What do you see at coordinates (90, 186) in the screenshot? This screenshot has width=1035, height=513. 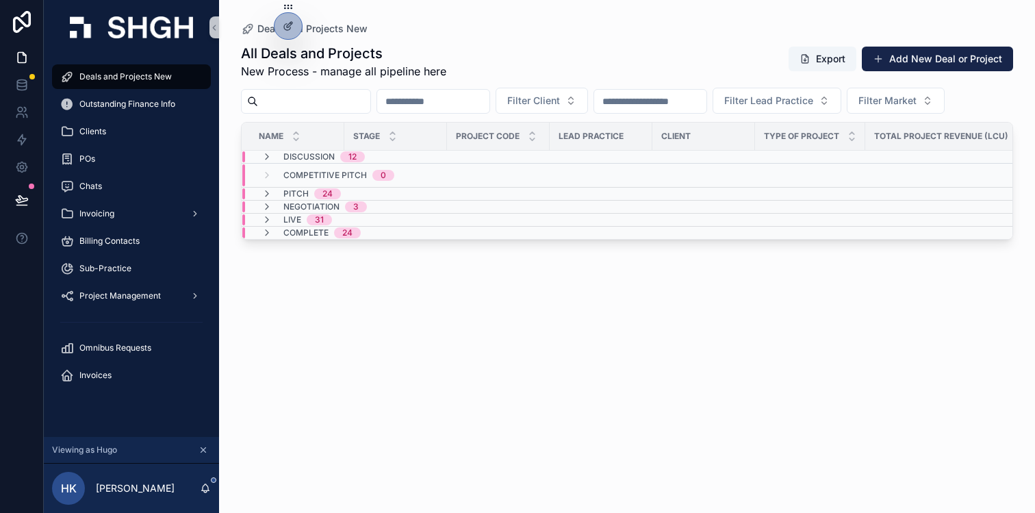 I see `span: Chats` at bounding box center [90, 186].